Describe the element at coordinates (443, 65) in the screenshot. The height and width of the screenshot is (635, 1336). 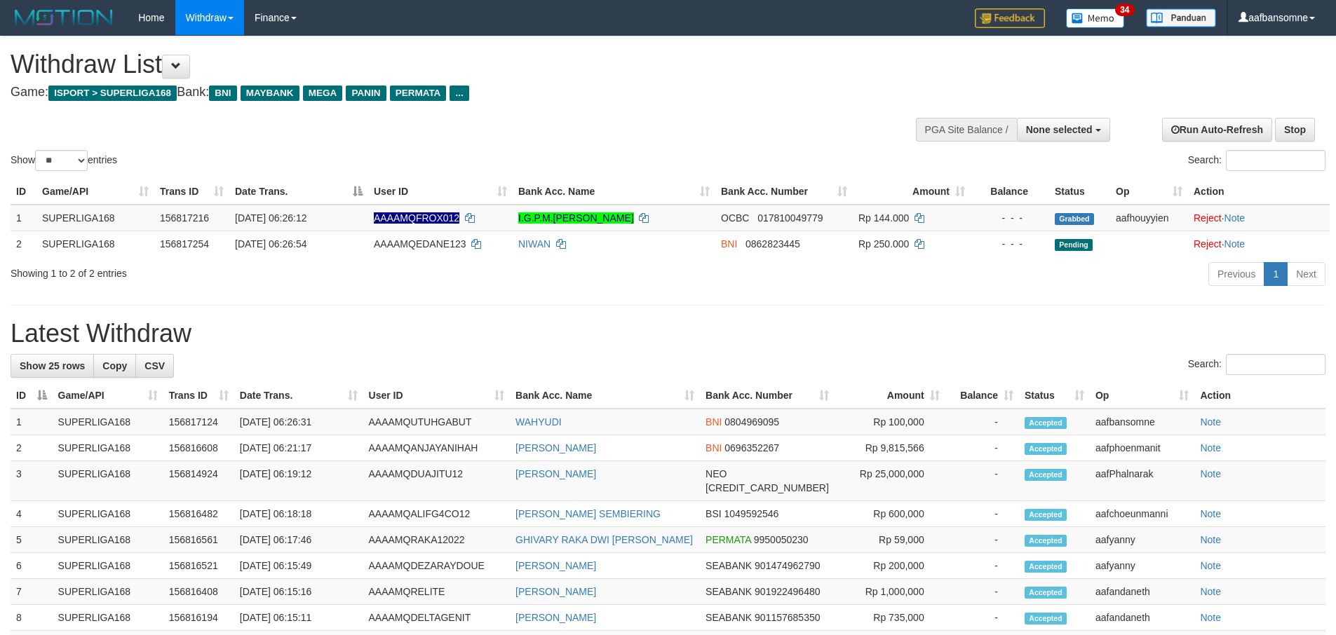
I see `h1: Withdraw List` at that location.